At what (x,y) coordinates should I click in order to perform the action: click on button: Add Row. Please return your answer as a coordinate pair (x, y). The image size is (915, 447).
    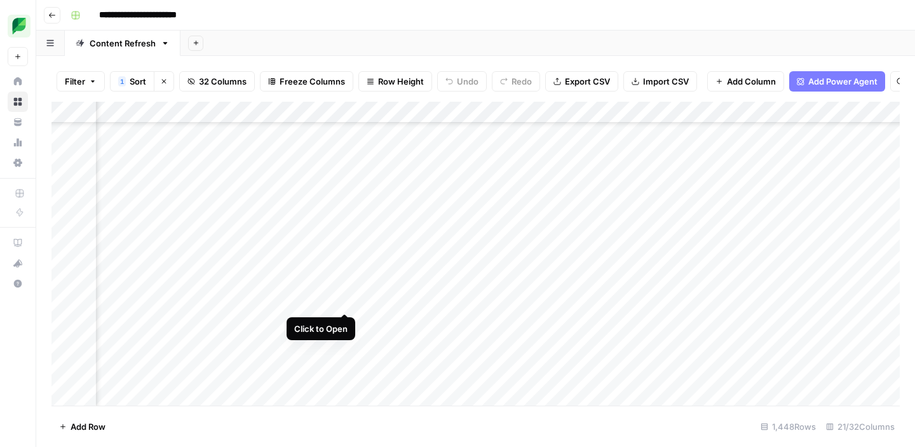
    Looking at the image, I should click on (82, 427).